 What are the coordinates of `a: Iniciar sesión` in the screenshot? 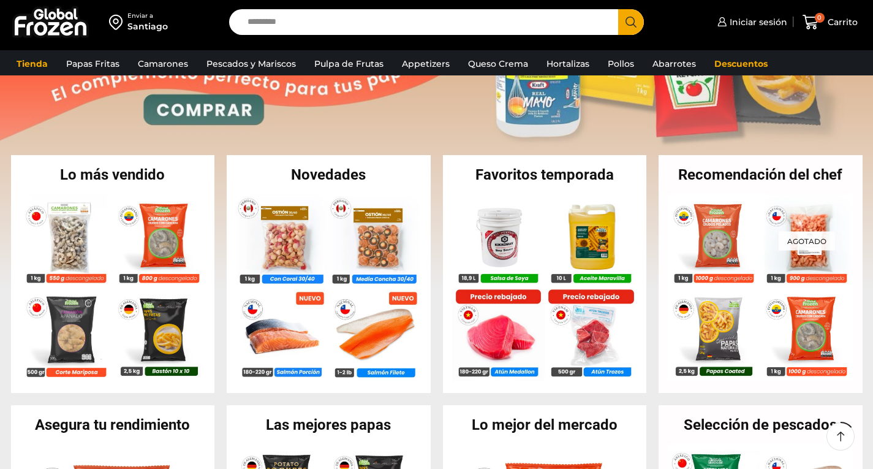 It's located at (751, 22).